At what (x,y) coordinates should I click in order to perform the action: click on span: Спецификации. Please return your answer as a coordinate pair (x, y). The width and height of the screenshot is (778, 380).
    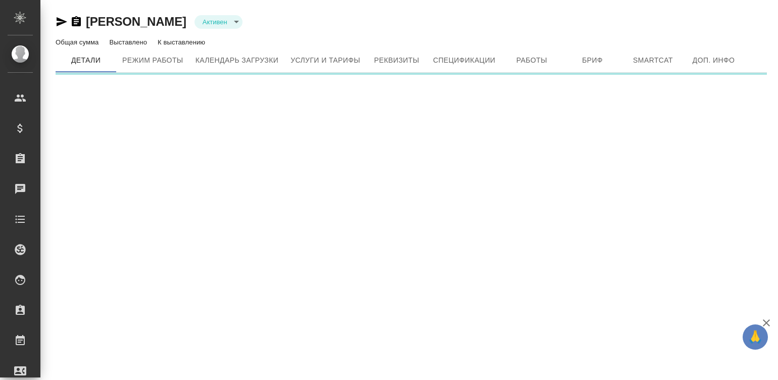
    Looking at the image, I should click on (464, 60).